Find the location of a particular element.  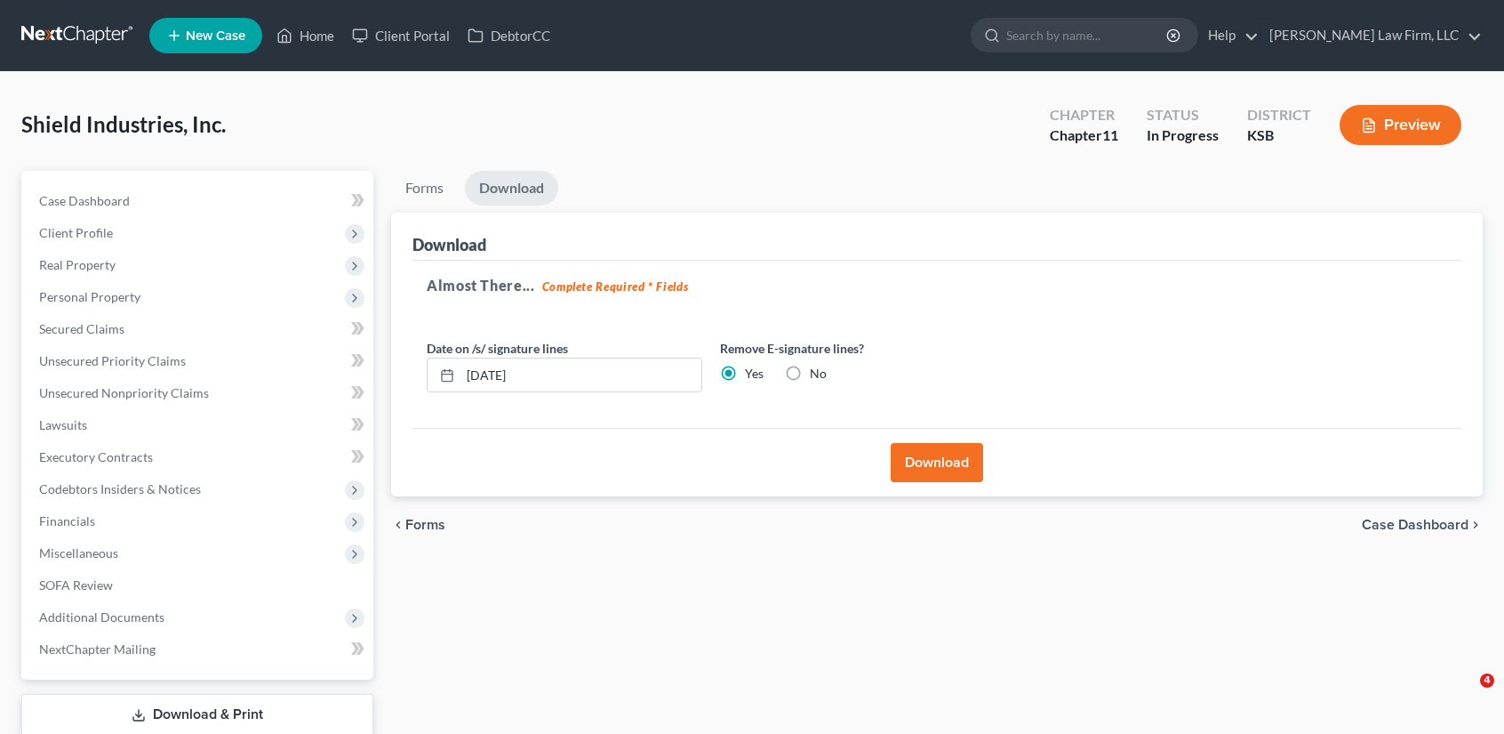

span: Lawsuits is located at coordinates (63, 424).